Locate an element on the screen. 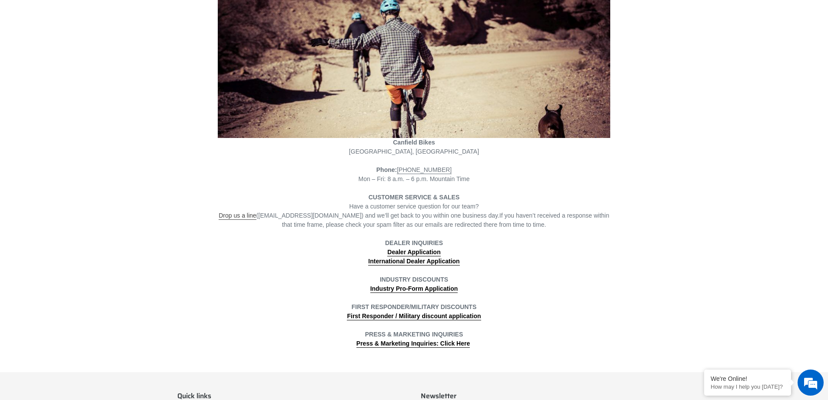  a: Press & Marketing Inquiries: Click Here is located at coordinates (413, 344).